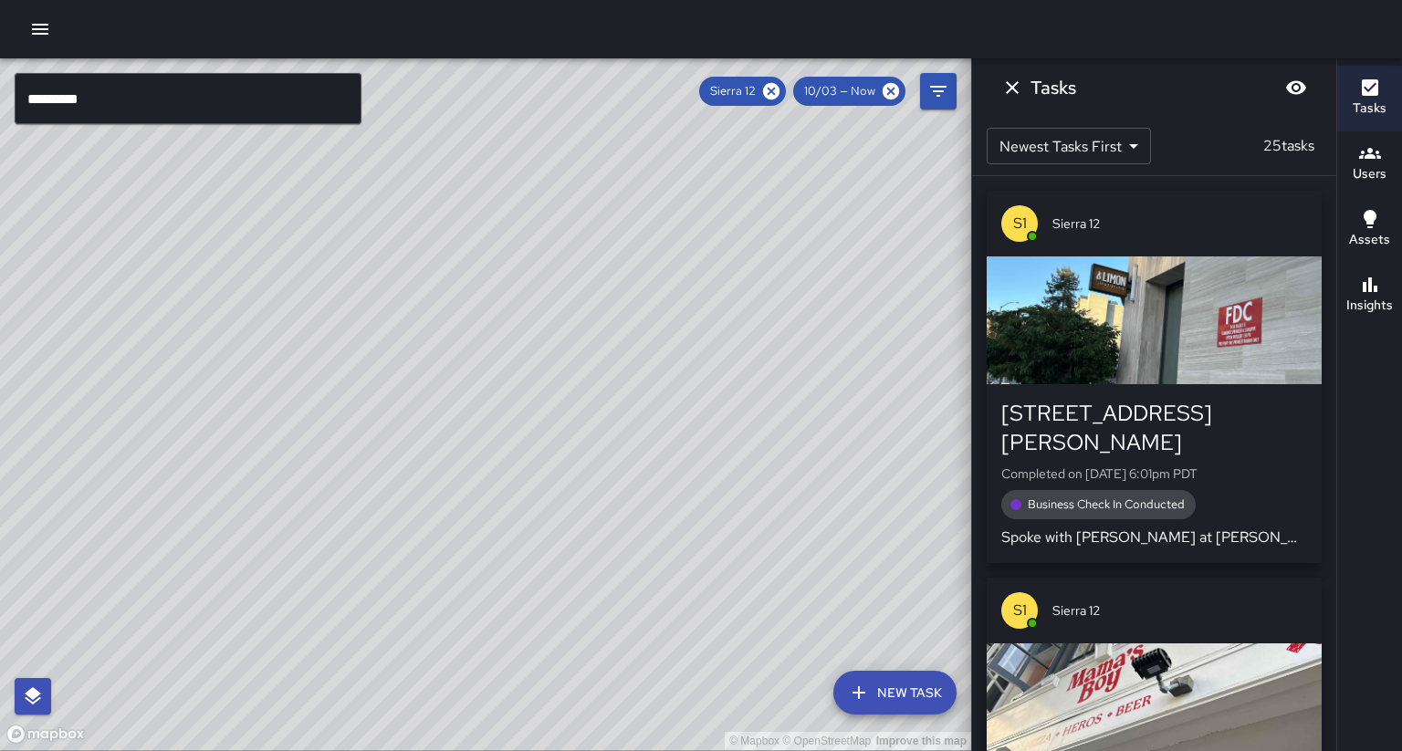 The height and width of the screenshot is (751, 1402). I want to click on h6: Users, so click(1369, 174).